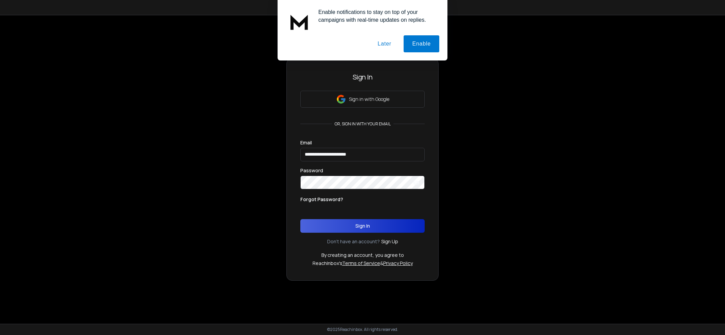  I want to click on a: Sign Up, so click(389, 241).